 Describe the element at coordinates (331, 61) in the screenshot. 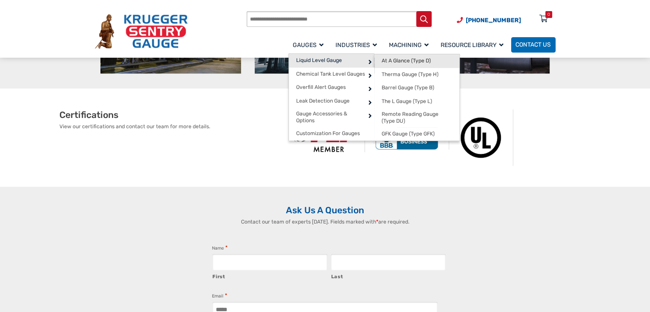

I see `a: Liquid Level Gauge` at that location.